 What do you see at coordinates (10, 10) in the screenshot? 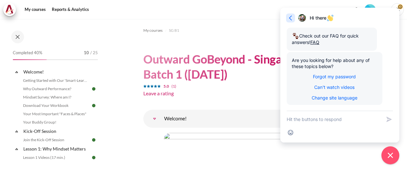
I see `img: Architeck` at bounding box center [10, 10].